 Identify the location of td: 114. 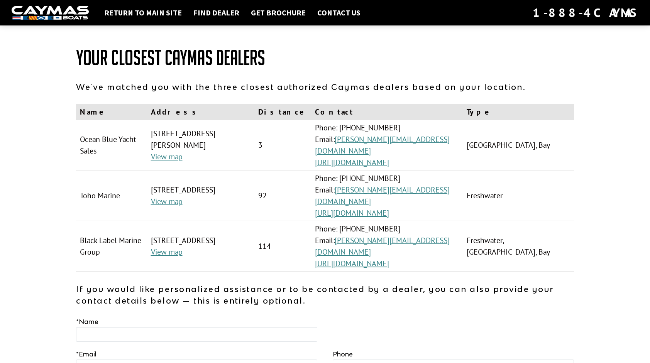
(282, 246).